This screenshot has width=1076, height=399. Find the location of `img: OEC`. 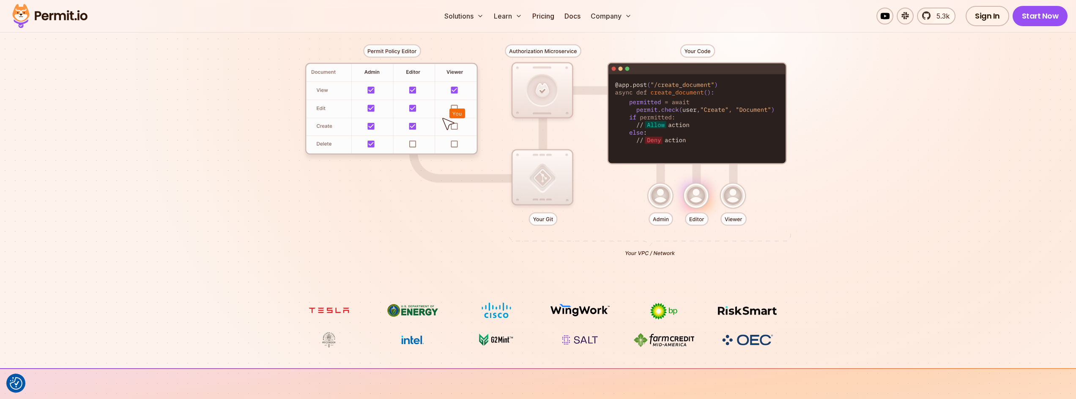

img: OEC is located at coordinates (747, 340).